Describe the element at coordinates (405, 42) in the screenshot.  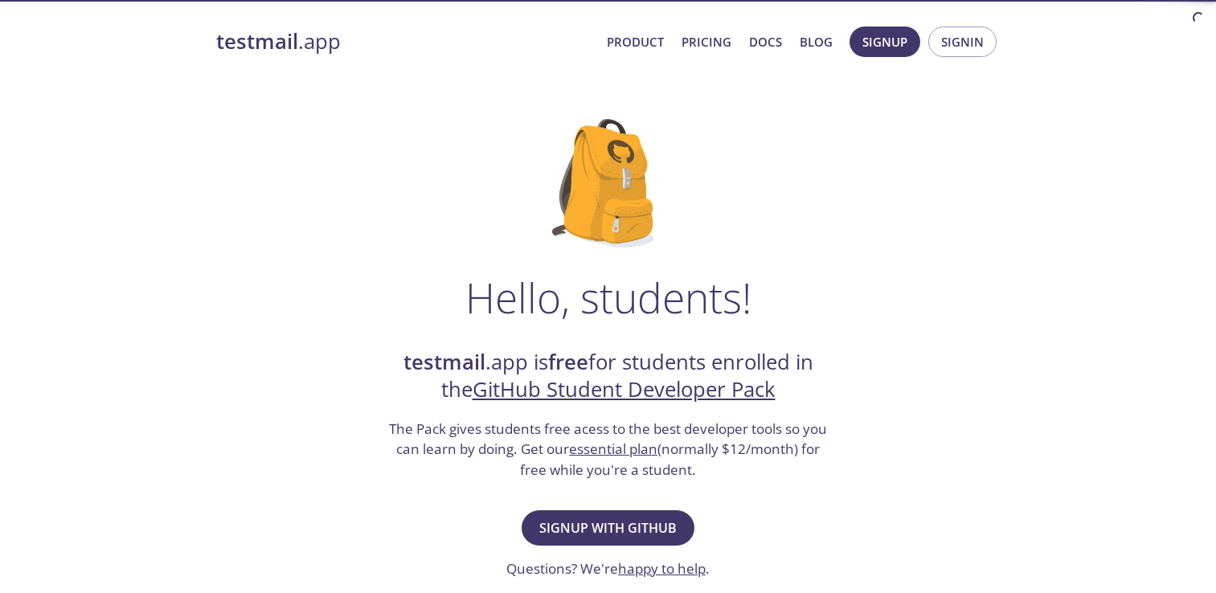
I see `a: testmail.app` at that location.